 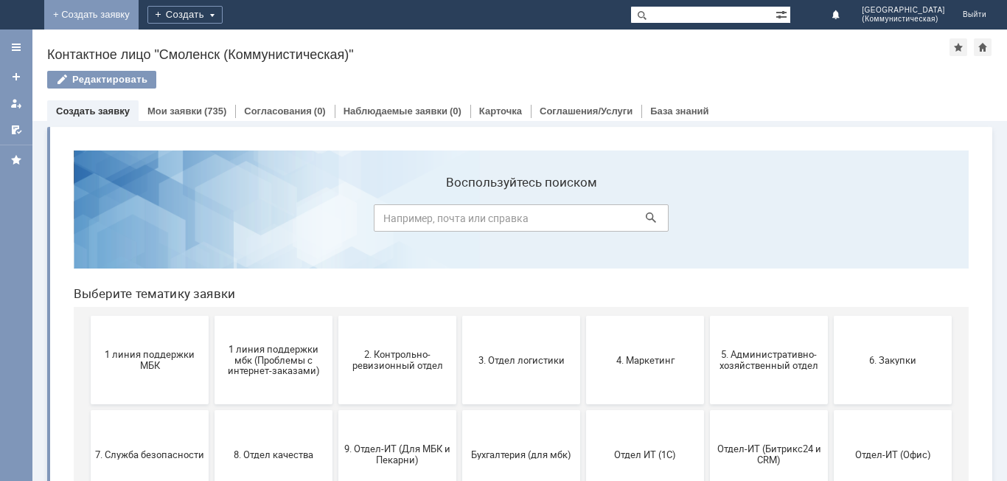 What do you see at coordinates (395, 111) in the screenshot?
I see `a: Наблюдаемые заявки` at bounding box center [395, 111].